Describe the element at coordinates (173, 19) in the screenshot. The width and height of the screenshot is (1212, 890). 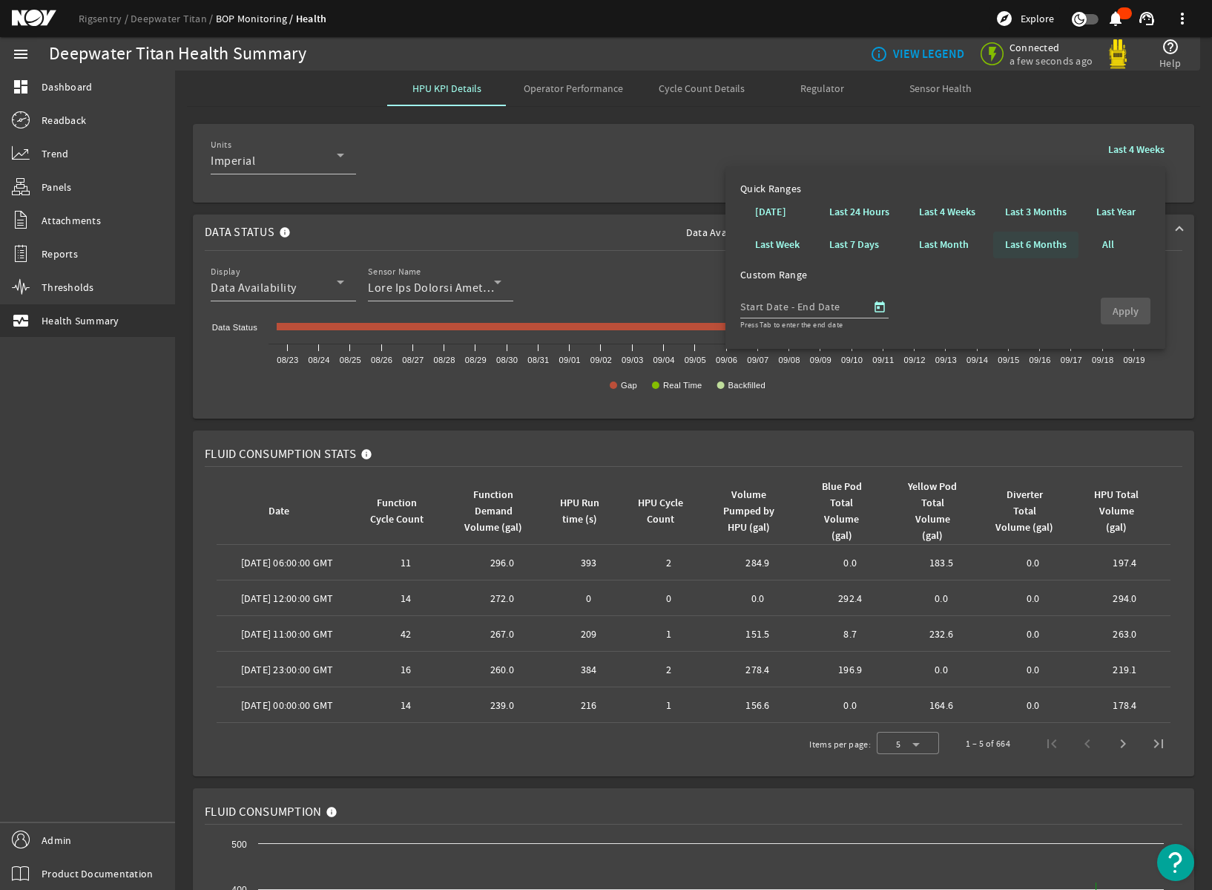
I see `a: Deepwater Titan` at that location.